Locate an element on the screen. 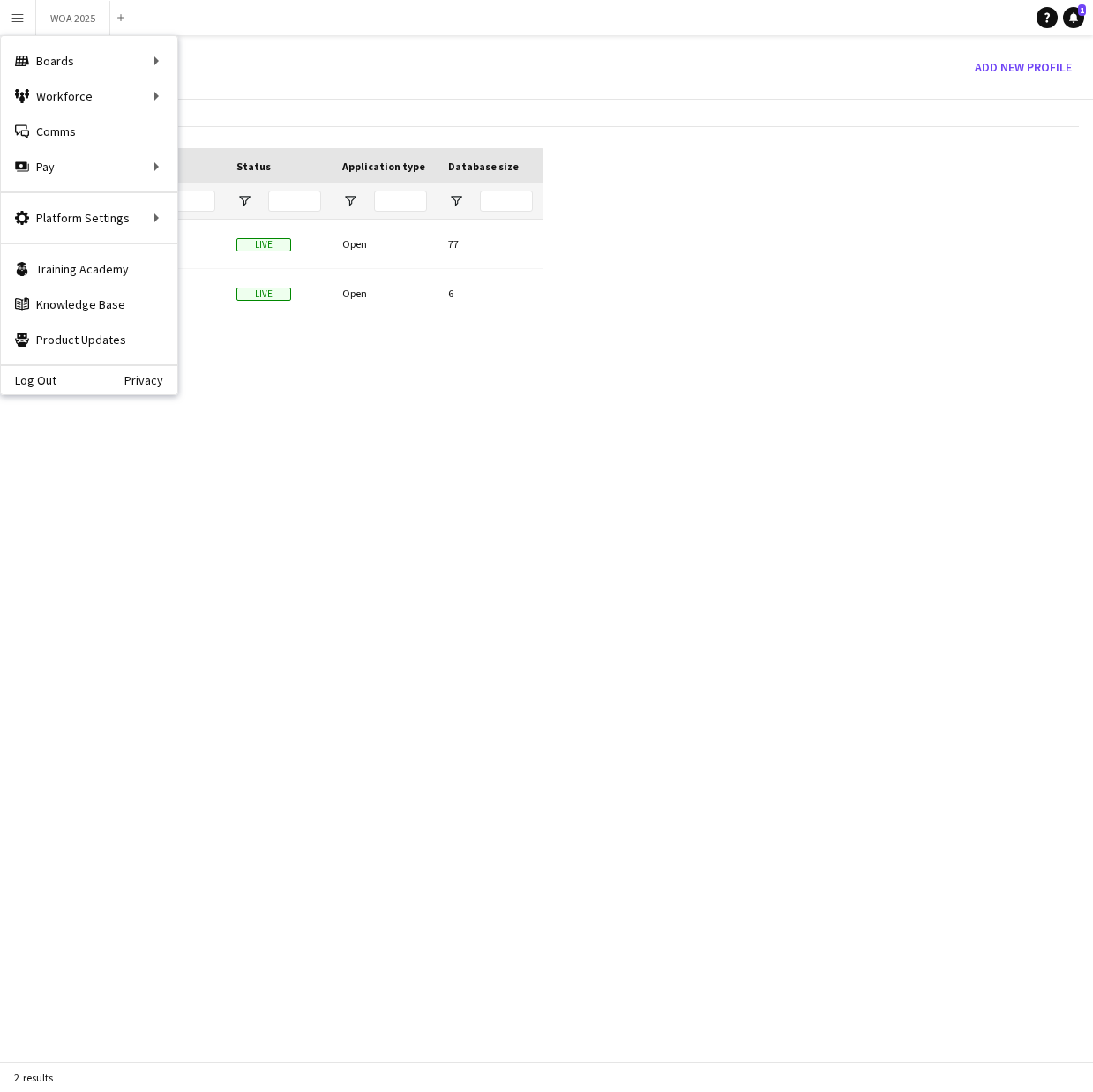 The width and height of the screenshot is (1093, 1092). button: WOA 2025 is located at coordinates (74, 17).